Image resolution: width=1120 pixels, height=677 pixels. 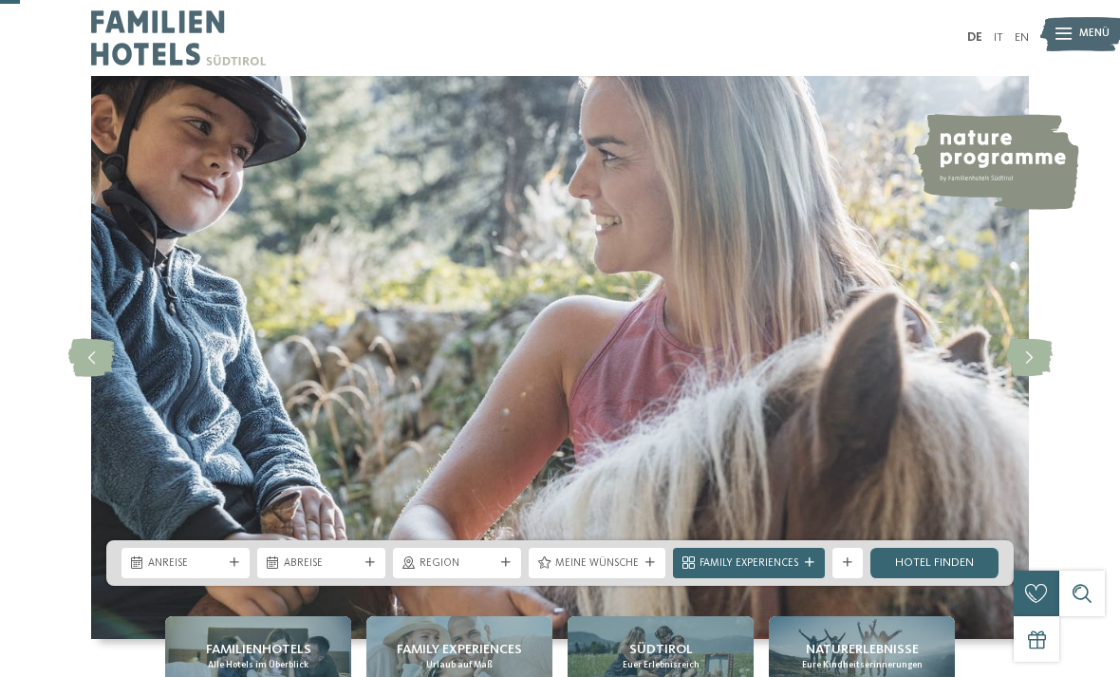 What do you see at coordinates (998, 37) in the screenshot?
I see `a: IT` at bounding box center [998, 37].